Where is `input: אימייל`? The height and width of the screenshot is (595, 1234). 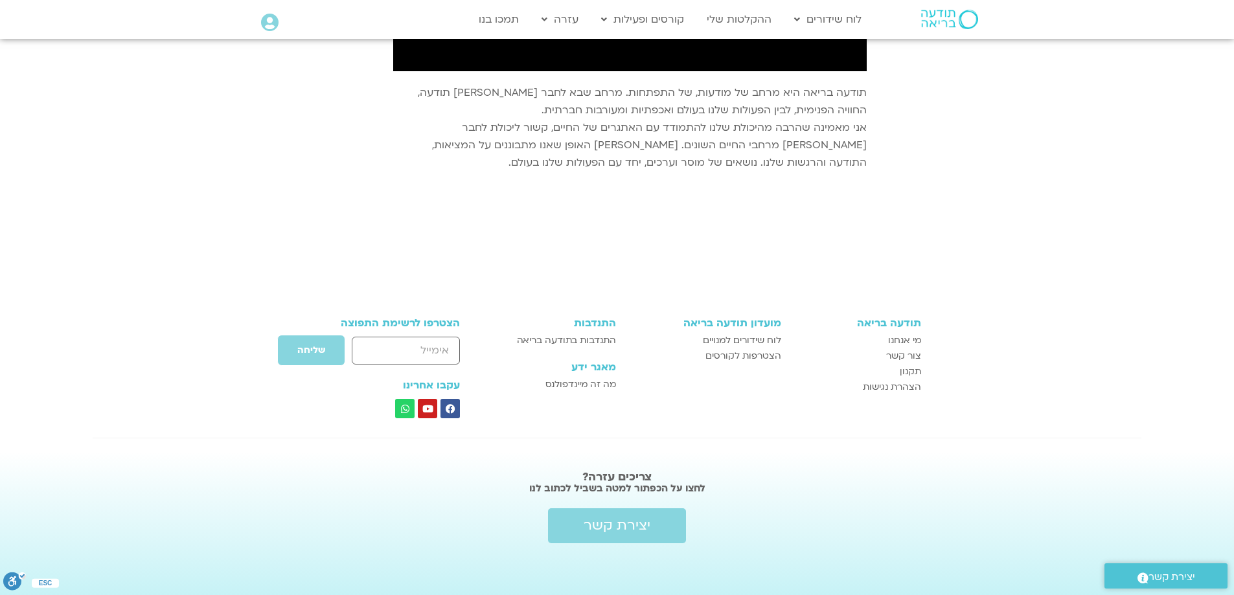
input: אימייל is located at coordinates (406, 350).